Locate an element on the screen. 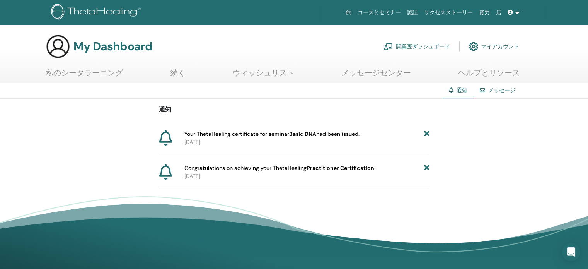 This screenshot has width=588, height=269. a: 店 is located at coordinates (499, 12).